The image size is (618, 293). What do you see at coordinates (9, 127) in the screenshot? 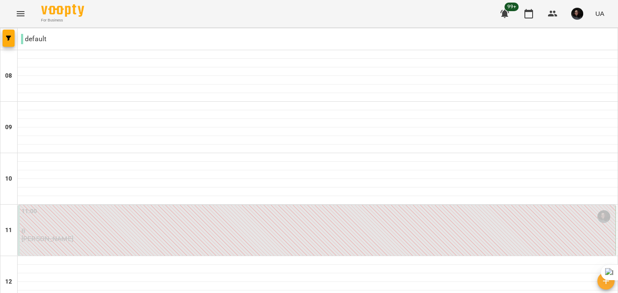
I see `h6: 09` at bounding box center [9, 127].